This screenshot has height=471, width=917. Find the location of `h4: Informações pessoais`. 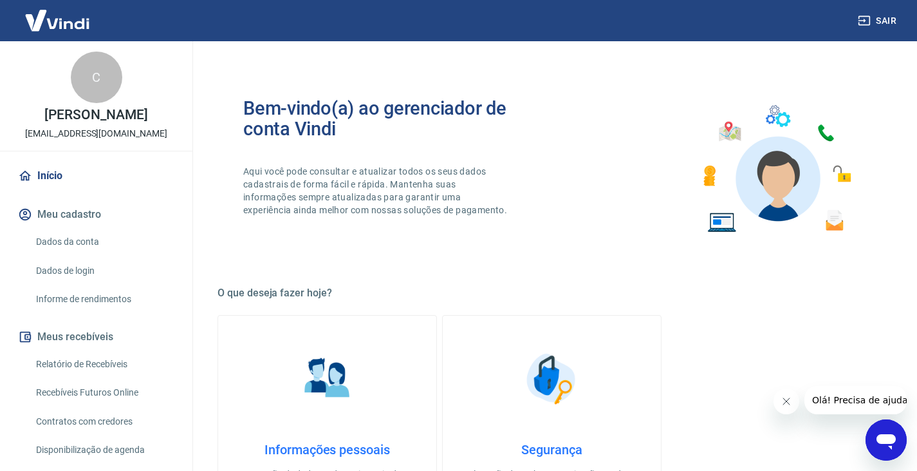

h4: Informações pessoais is located at coordinates (327, 449).